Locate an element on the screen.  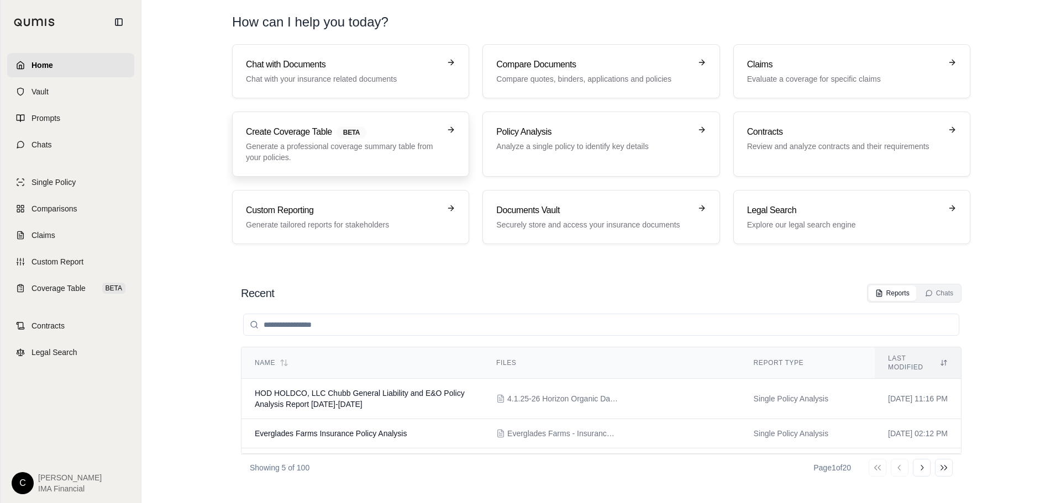
span: Legal Search is located at coordinates (54, 353).